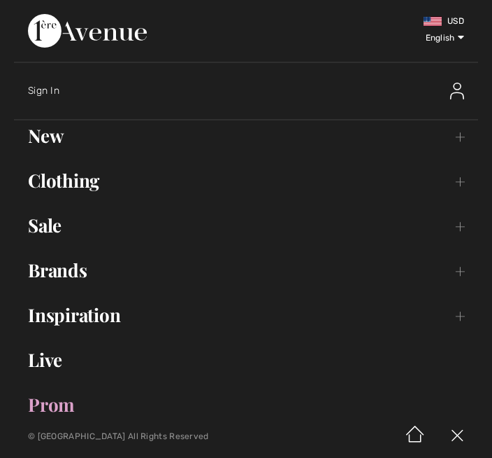 Image resolution: width=492 pixels, height=458 pixels. Describe the element at coordinates (246, 315) in the screenshot. I see `a: Inspiration` at that location.